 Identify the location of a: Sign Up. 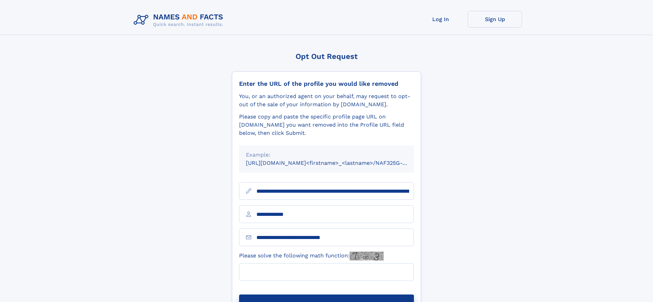
(495, 19).